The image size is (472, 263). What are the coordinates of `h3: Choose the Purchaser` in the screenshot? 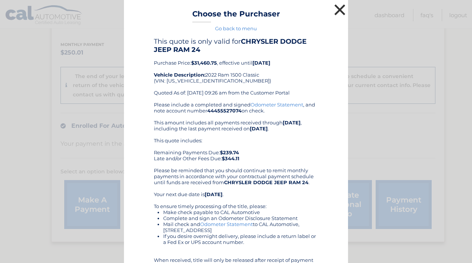 It's located at (236, 16).